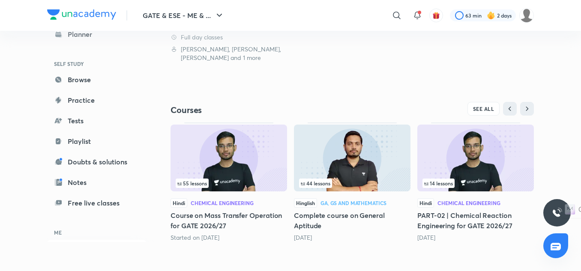  What do you see at coordinates (97, 80) in the screenshot?
I see `a: Browse` at bounding box center [97, 80].